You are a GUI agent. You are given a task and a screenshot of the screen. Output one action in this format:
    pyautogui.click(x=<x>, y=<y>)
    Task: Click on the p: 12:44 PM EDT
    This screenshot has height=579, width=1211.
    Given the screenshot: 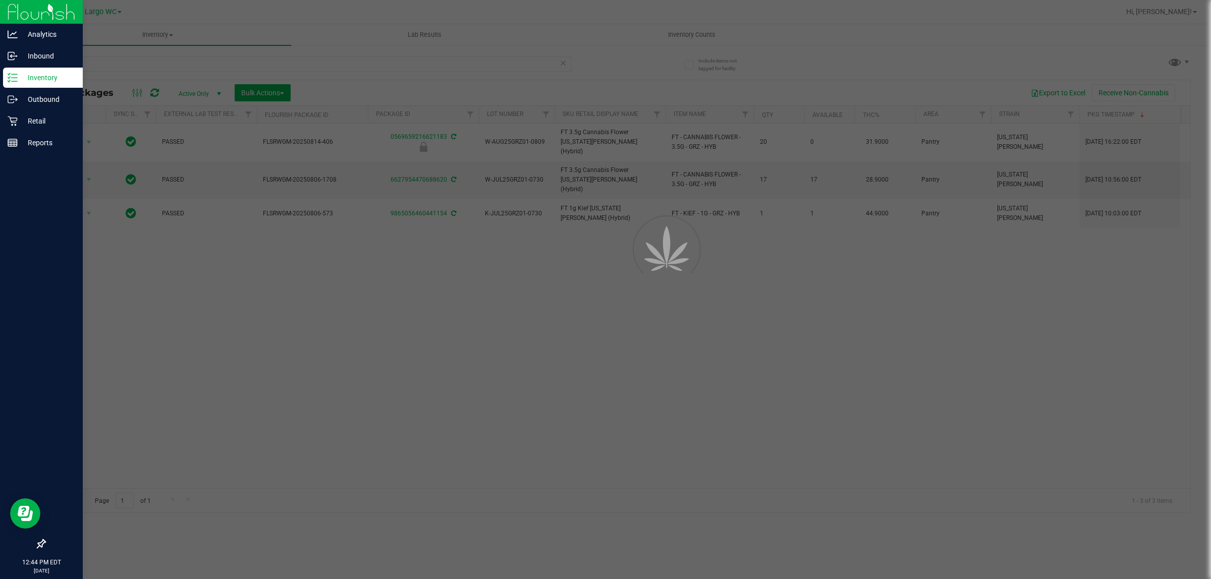 What is the action you would take?
    pyautogui.click(x=41, y=563)
    